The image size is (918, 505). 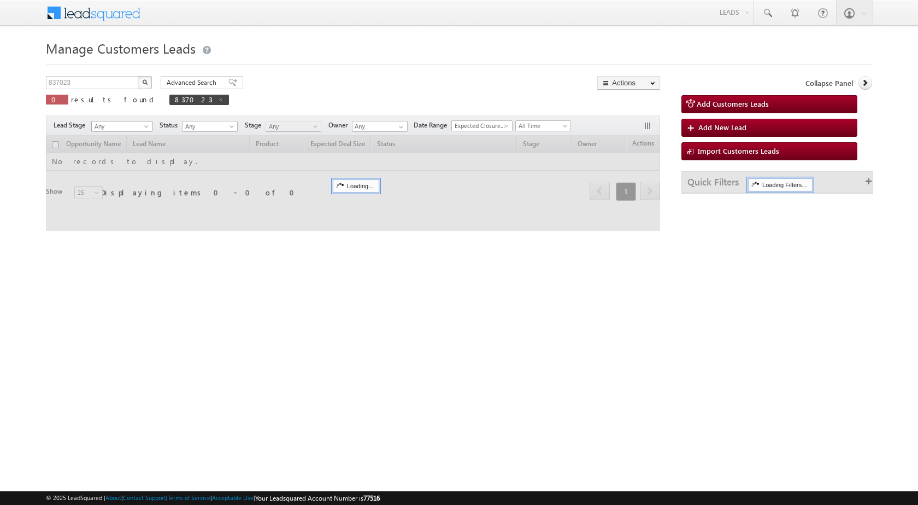 I want to click on a: Show All Items, so click(x=400, y=127).